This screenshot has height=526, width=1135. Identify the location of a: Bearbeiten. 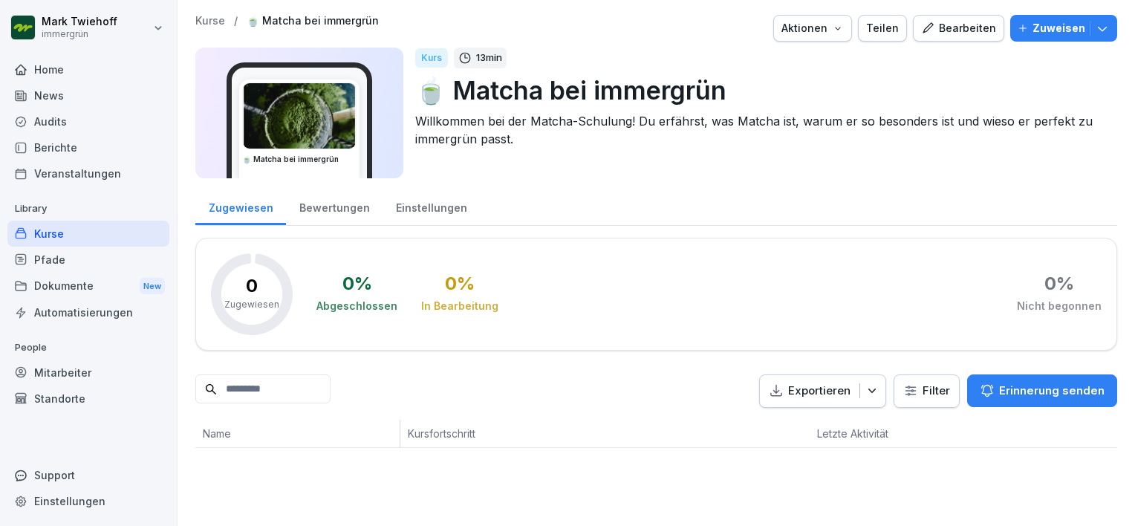
(959, 28).